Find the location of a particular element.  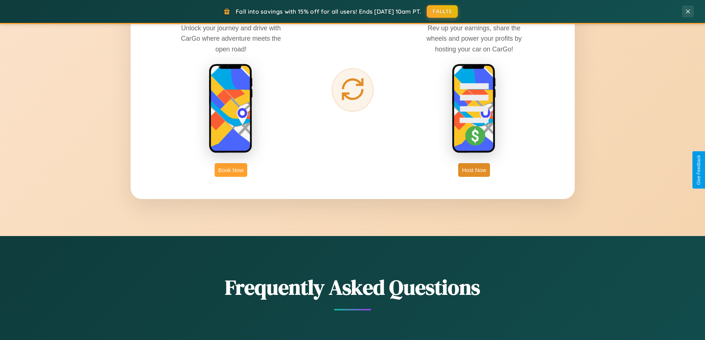

p: Rev up your earnings, share the wheels and power your profits by hosting your car on CarGo! is located at coordinates (474, 38).